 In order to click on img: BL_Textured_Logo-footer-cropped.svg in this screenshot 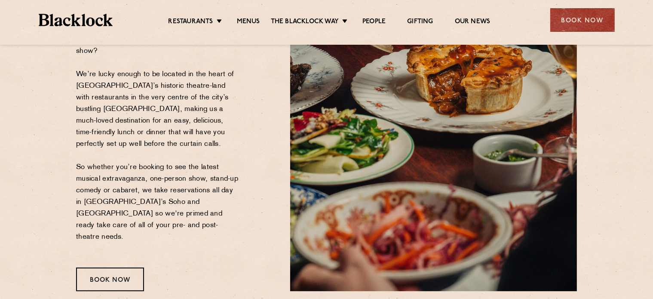, I will do `click(76, 20)`.